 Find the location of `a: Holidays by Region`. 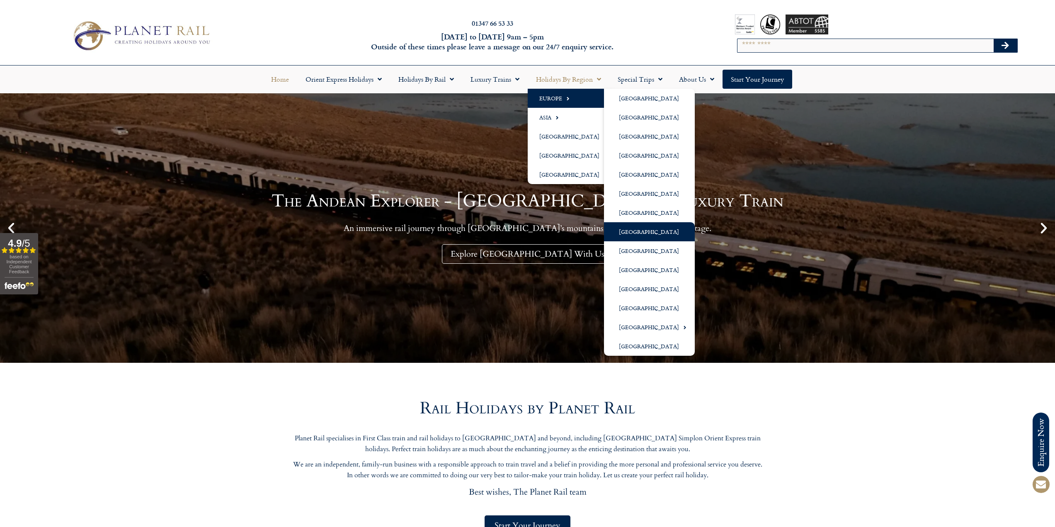

a: Holidays by Region is located at coordinates (568, 79).